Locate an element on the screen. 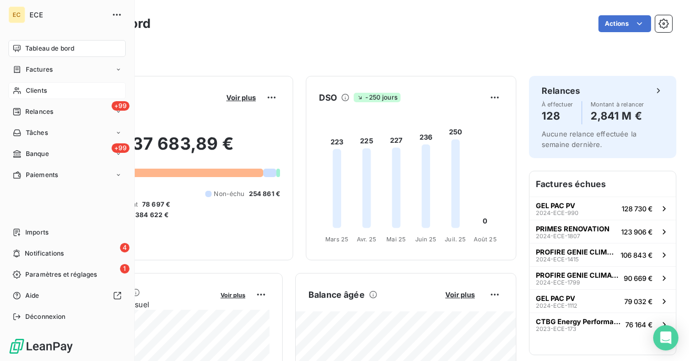  span: 90 669 € is located at coordinates (638, 278).